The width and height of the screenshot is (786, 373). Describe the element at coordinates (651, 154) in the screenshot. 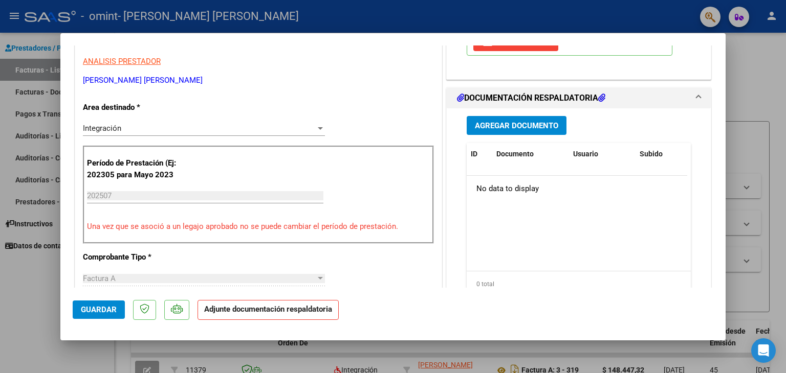

I see `span: Subido` at that location.